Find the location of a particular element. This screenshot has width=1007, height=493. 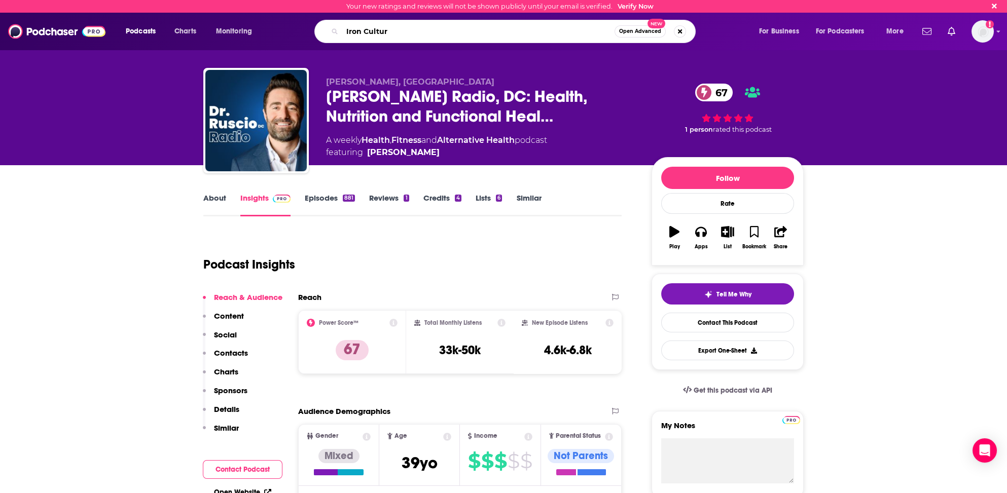

div: Apps is located at coordinates (701, 247).